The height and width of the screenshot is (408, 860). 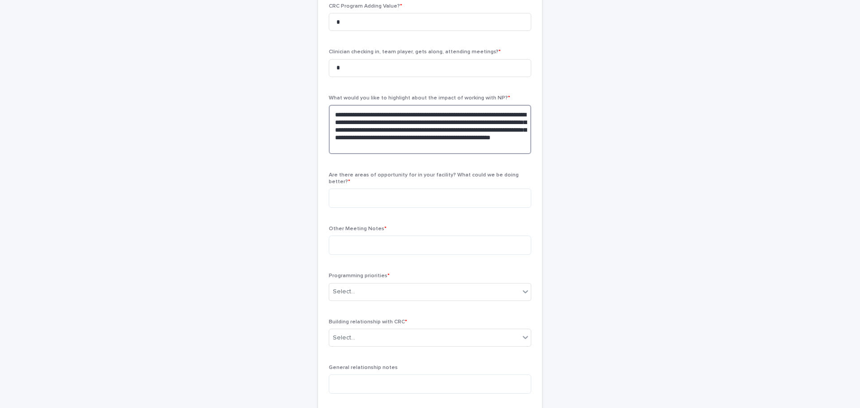 I want to click on span: Clinician checking in, team player, gets along, attending meetings?, so click(x=415, y=52).